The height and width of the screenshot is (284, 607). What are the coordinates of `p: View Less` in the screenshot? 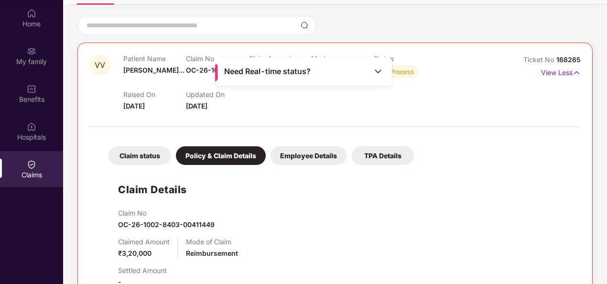 It's located at (561, 71).